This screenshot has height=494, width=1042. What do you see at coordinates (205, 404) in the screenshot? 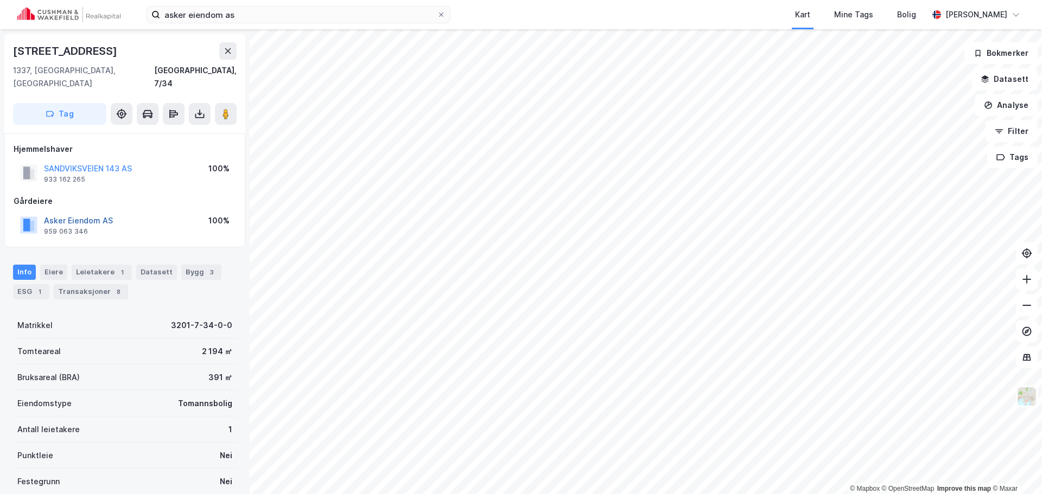
I see `div: Tomannsbolig` at bounding box center [205, 404].